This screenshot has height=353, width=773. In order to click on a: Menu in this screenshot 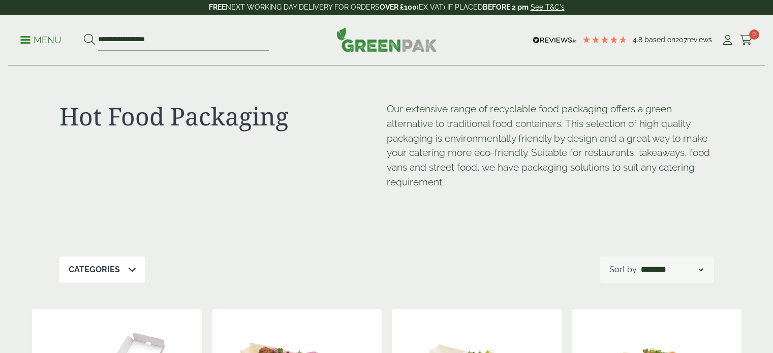, I will do `click(41, 39)`.